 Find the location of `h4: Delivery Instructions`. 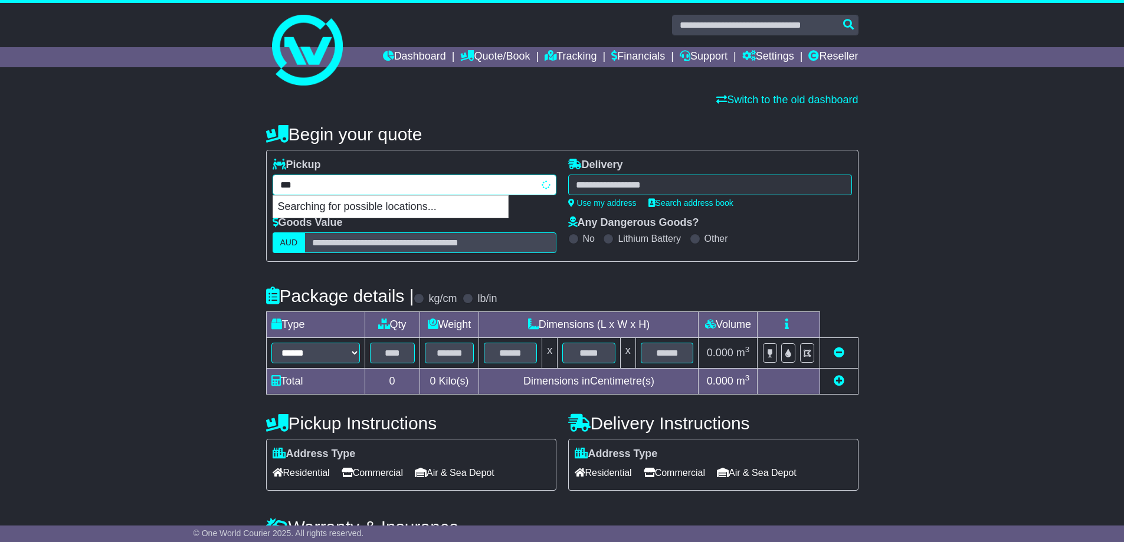

h4: Delivery Instructions is located at coordinates (714, 423).